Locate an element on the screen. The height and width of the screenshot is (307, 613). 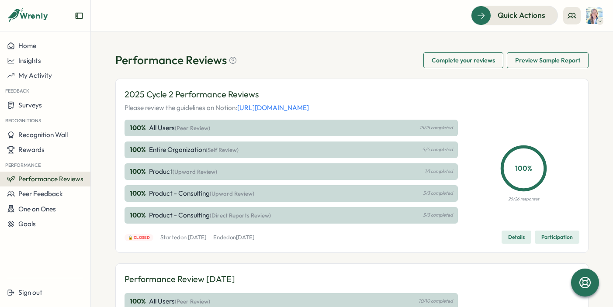
p: Product is located at coordinates (183, 172).